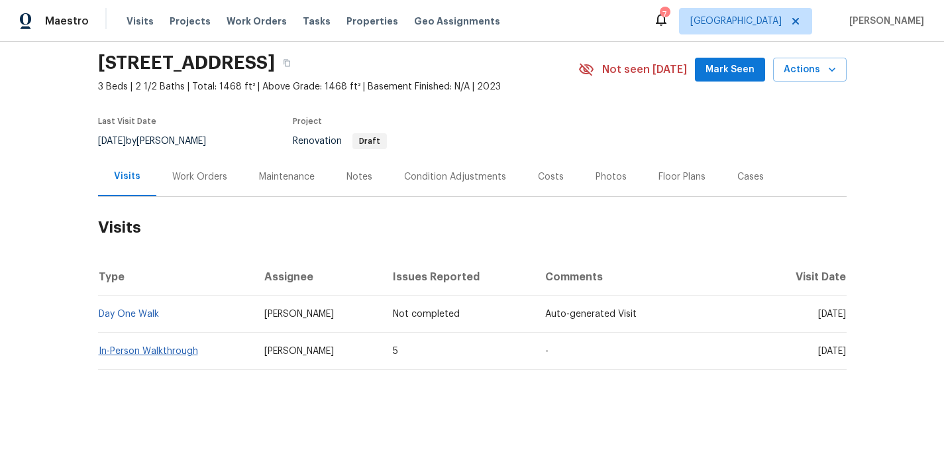 The image size is (944, 460). Describe the element at coordinates (127, 121) in the screenshot. I see `span: Last Visit Date` at that location.